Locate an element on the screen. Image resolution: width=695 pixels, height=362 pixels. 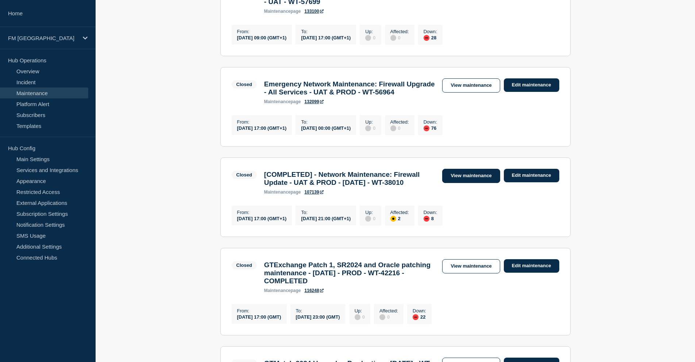
div: 76 is located at coordinates (430, 128).